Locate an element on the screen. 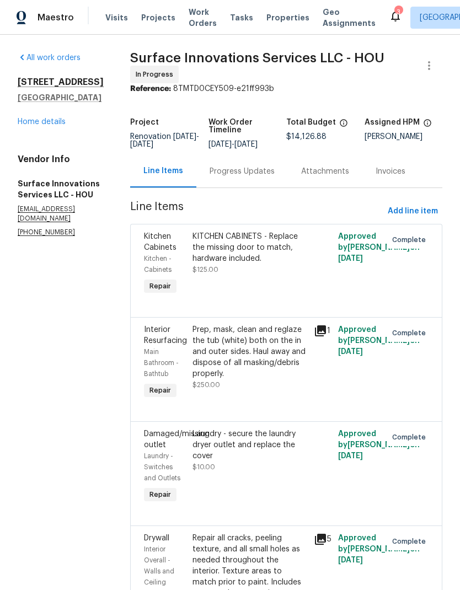 This screenshot has width=460, height=590. div: Progress Updates is located at coordinates (242, 171).